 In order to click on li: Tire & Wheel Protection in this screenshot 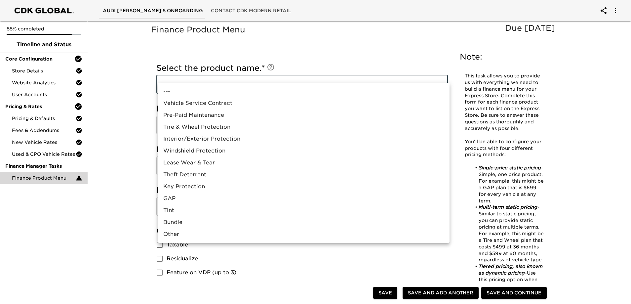, I will do `click(304, 127)`.